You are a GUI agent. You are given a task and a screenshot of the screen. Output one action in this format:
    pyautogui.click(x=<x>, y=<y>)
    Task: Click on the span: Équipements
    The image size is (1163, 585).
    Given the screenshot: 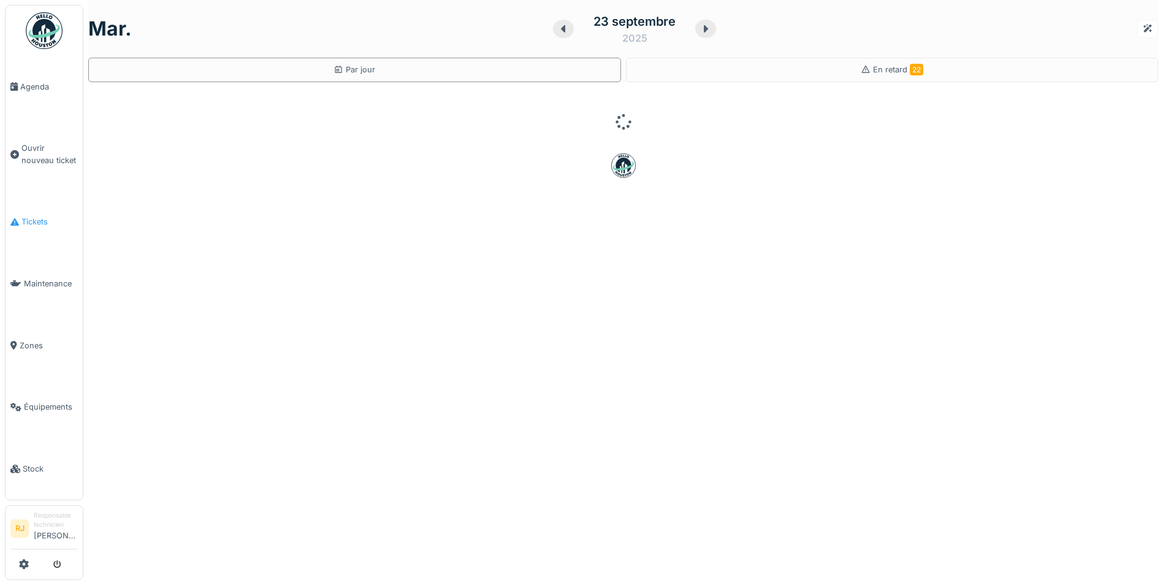 What is the action you would take?
    pyautogui.click(x=51, y=407)
    